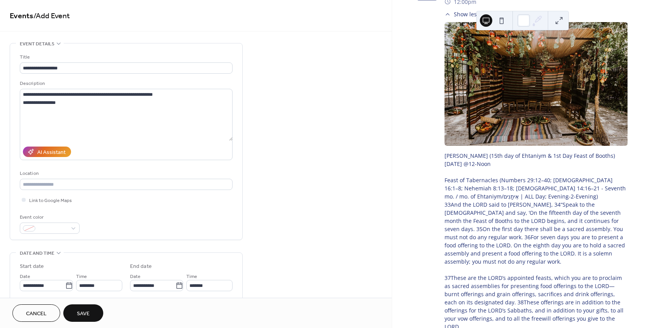  Describe the element at coordinates (32, 267) in the screenshot. I see `div: Start date` at that location.